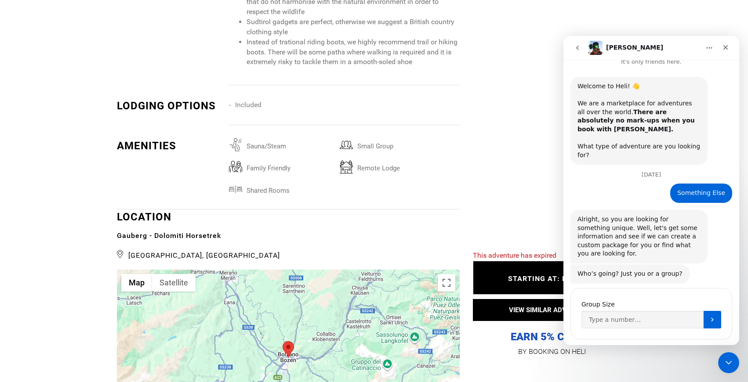 The width and height of the screenshot is (748, 382). What do you see at coordinates (149, 284) in the screenshot?
I see `button: Submit` at bounding box center [149, 284].